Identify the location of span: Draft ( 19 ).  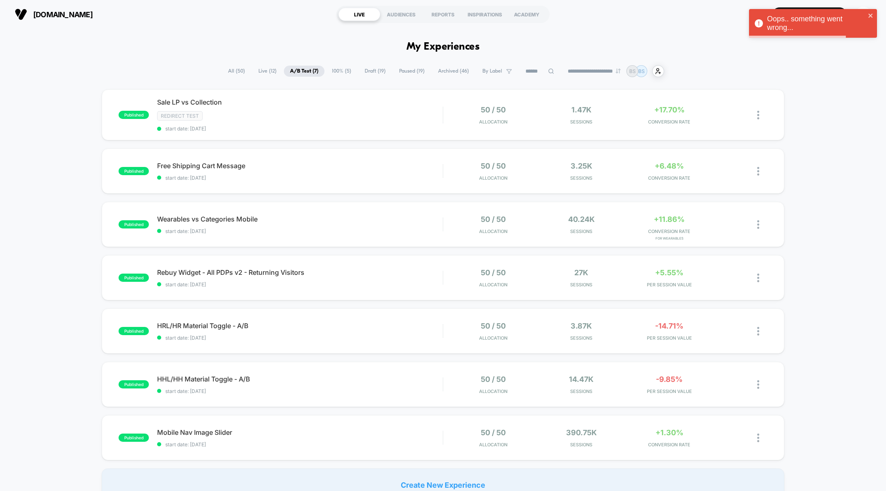
(375, 71).